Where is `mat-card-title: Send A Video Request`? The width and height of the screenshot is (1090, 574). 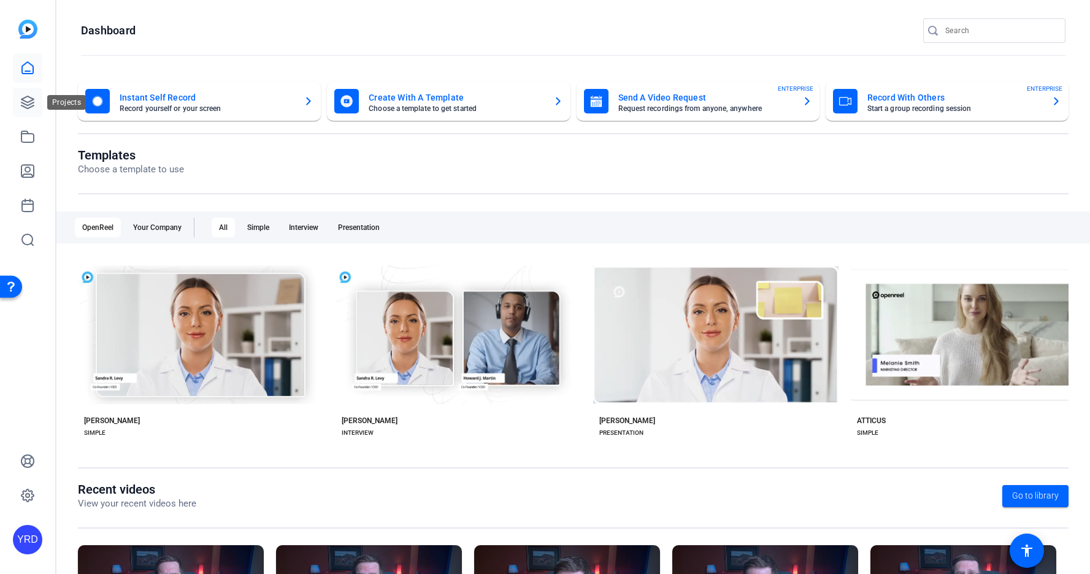
mat-card-title: Send A Video Request is located at coordinates (705, 98).